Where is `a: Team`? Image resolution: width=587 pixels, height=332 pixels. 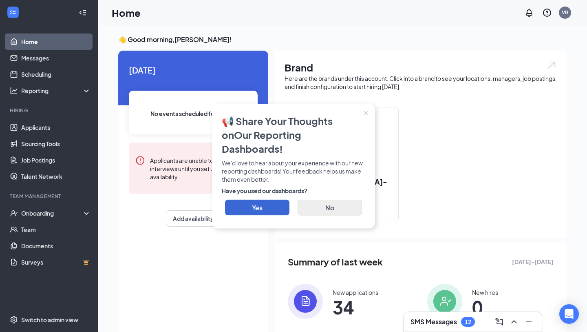 a: Team is located at coordinates (56, 229).